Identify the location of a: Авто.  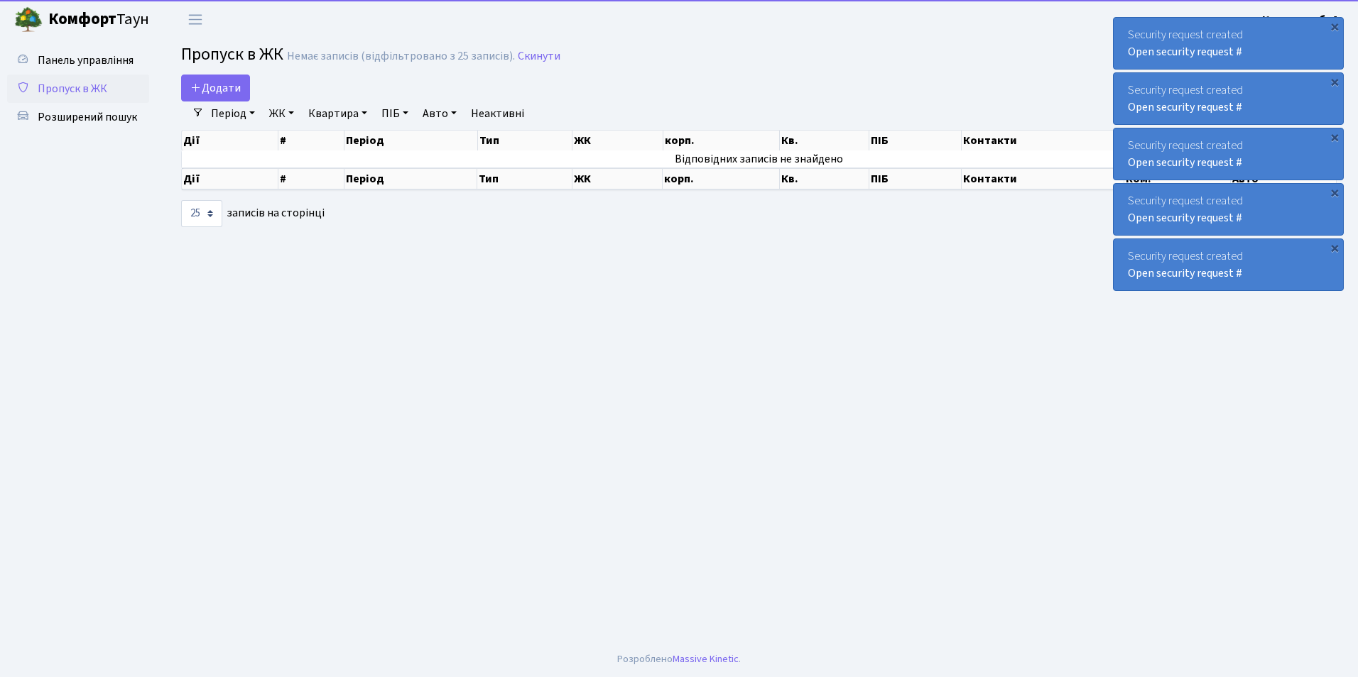
(440, 114).